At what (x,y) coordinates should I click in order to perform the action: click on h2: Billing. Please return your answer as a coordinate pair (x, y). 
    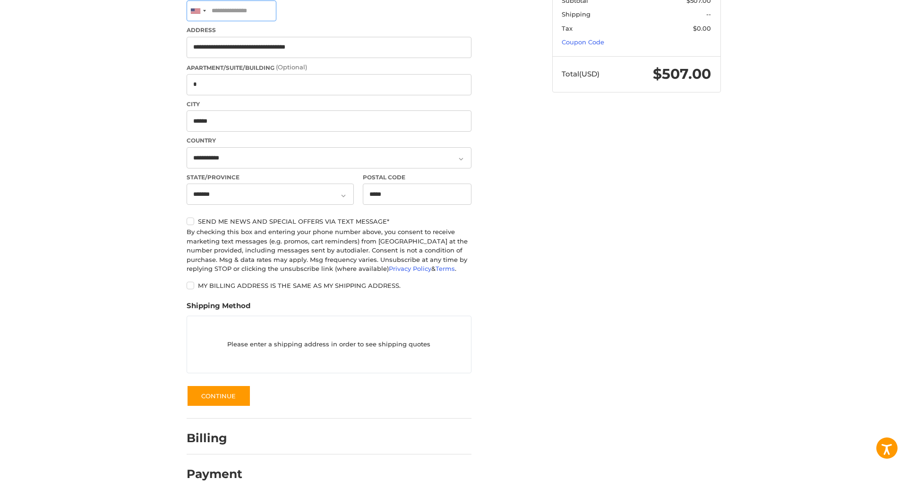
    Looking at the image, I should click on (214, 438).